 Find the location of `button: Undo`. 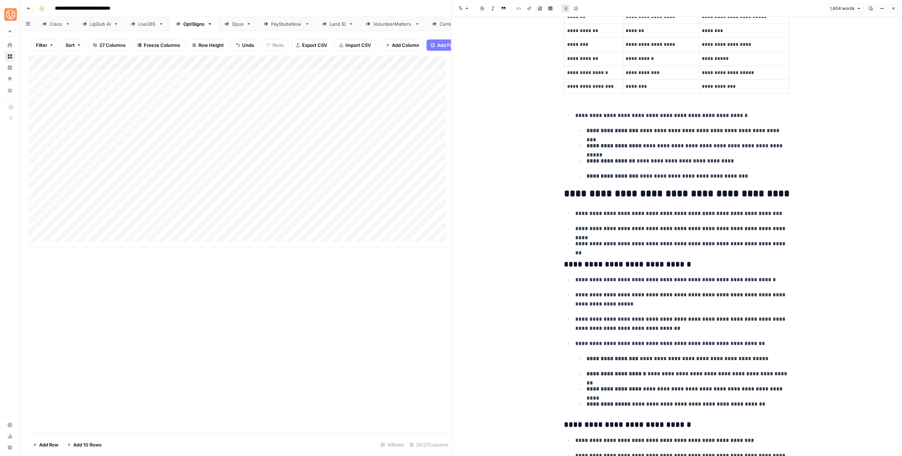

button: Undo is located at coordinates (245, 45).